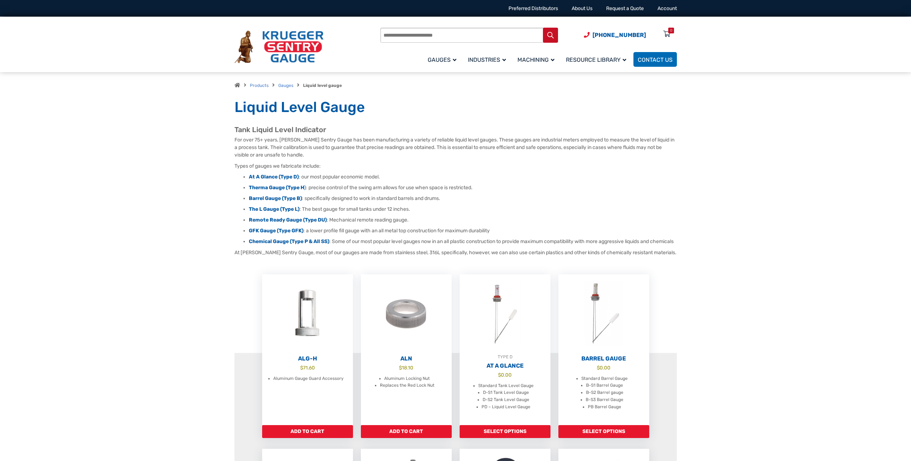 The height and width of the screenshot is (461, 911). Describe the element at coordinates (277, 187) in the screenshot. I see `strong: Therma Gauge (Type H` at that location.